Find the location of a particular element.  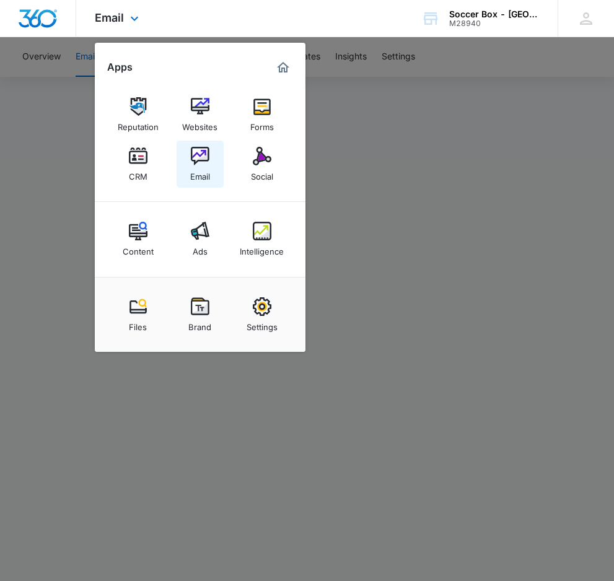

a: Websites is located at coordinates (200, 115).